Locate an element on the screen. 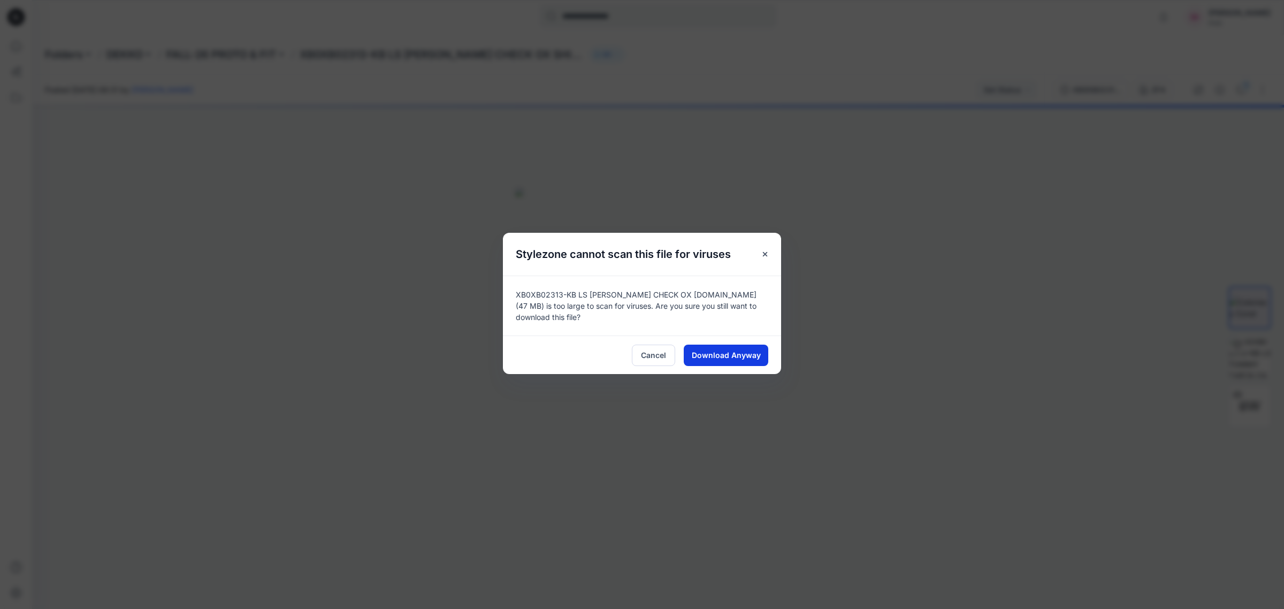  span: Cancel is located at coordinates (653, 355).